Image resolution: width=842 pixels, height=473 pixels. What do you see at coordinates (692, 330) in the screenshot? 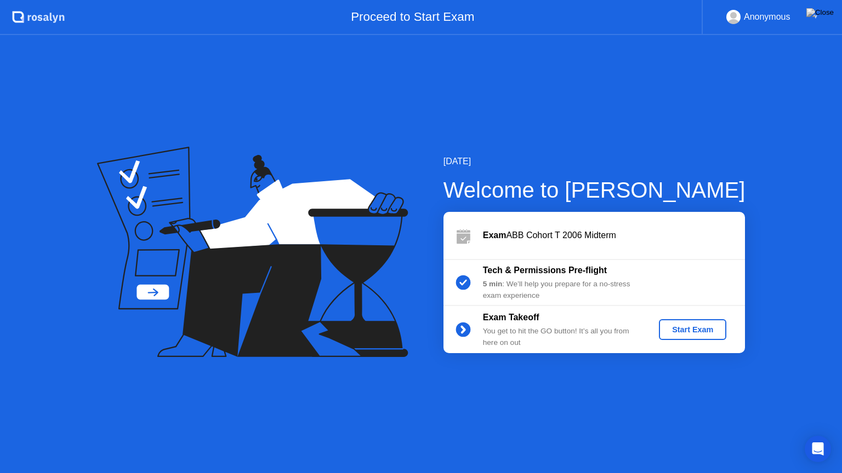
I see `div: Start Exam` at bounding box center [692, 330].